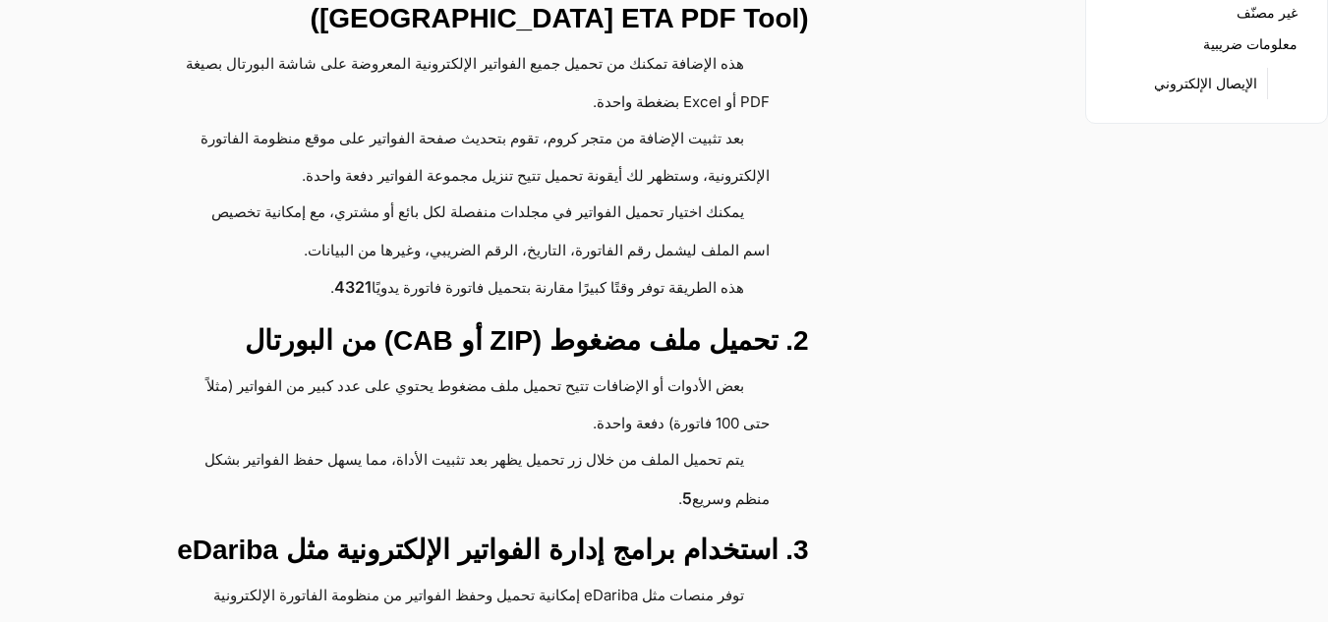 The width and height of the screenshot is (1328, 622). What do you see at coordinates (360, 287) in the screenshot?
I see `a: 2` at bounding box center [360, 287].